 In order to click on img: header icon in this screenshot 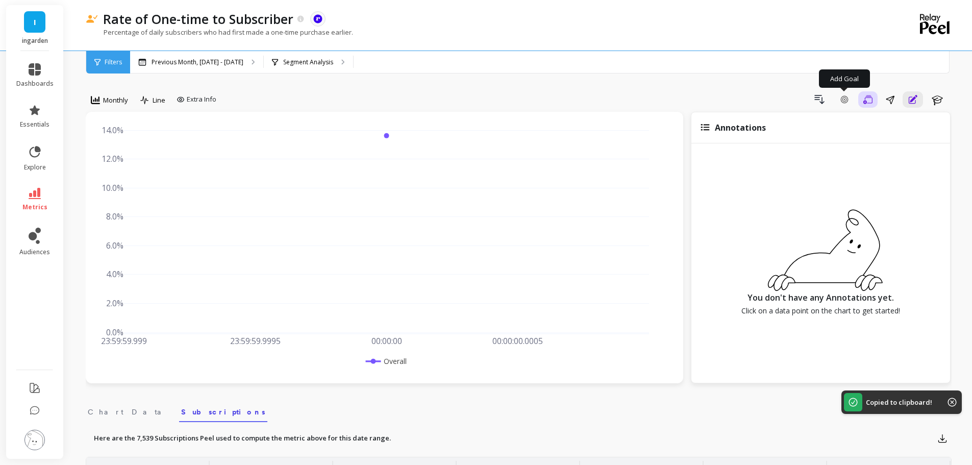, I will do `click(92, 19)`.